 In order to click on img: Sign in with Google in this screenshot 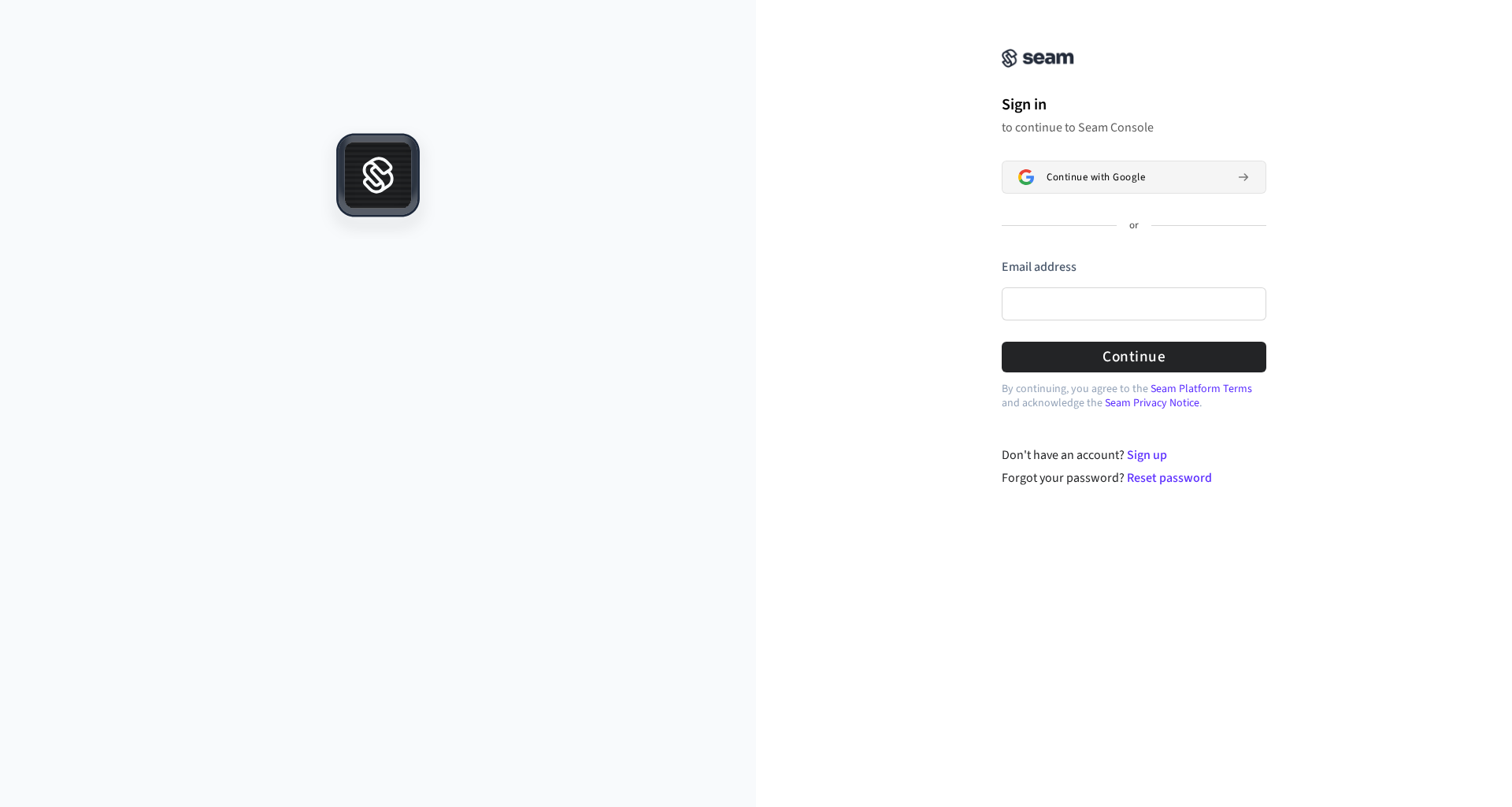, I will do `click(1026, 177)`.